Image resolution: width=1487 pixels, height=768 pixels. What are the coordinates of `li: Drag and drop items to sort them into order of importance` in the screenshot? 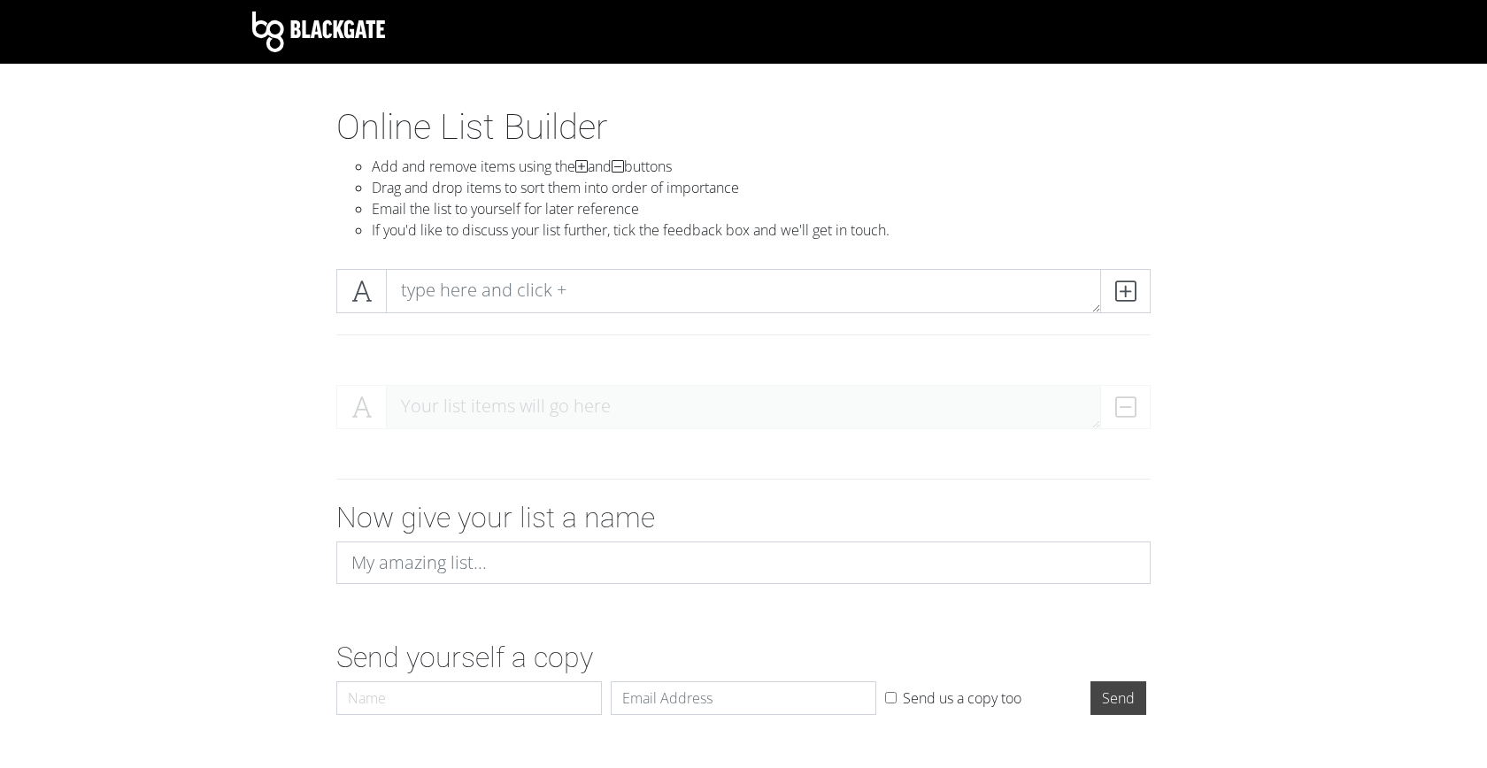 It's located at (761, 188).